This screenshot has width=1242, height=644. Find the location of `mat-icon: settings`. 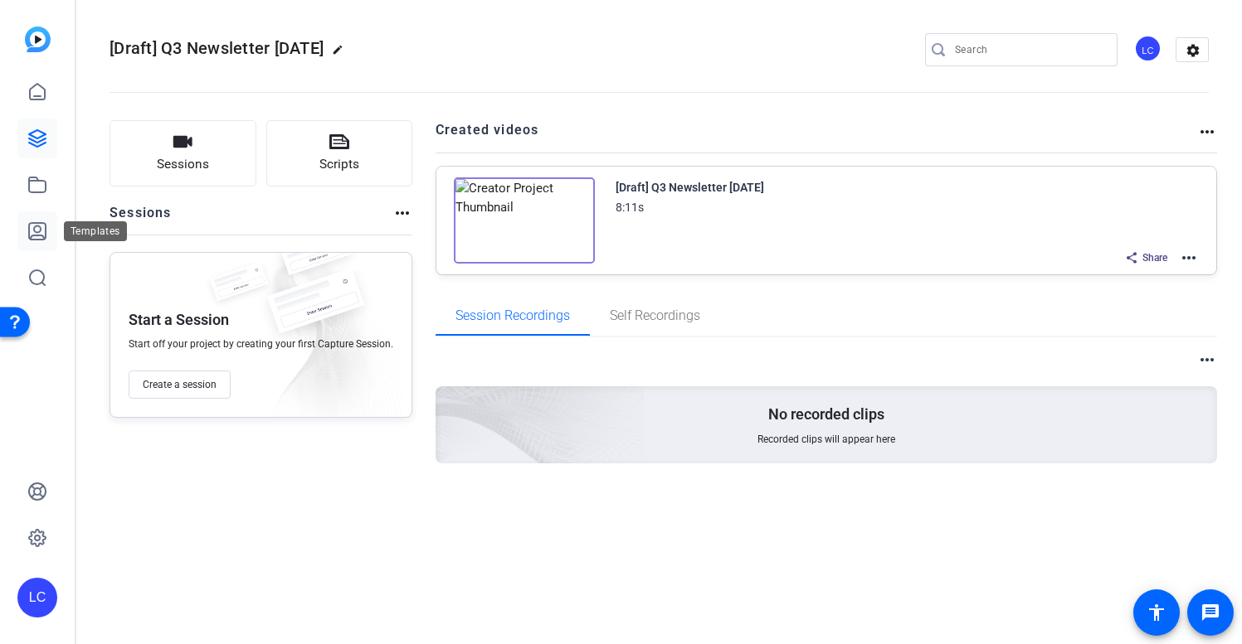

mat-icon: settings is located at coordinates (1193, 51).